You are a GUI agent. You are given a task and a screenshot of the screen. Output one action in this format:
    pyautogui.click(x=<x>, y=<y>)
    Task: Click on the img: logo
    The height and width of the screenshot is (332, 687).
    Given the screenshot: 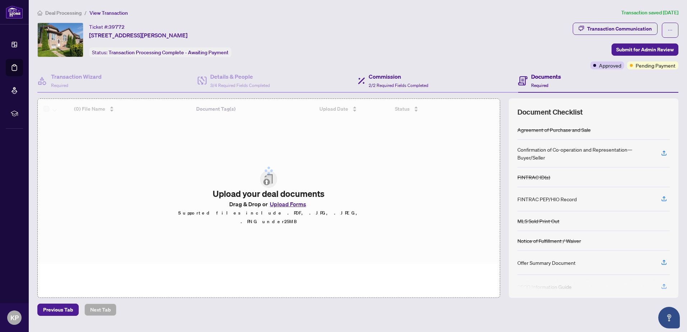 What is the action you would take?
    pyautogui.click(x=14, y=12)
    